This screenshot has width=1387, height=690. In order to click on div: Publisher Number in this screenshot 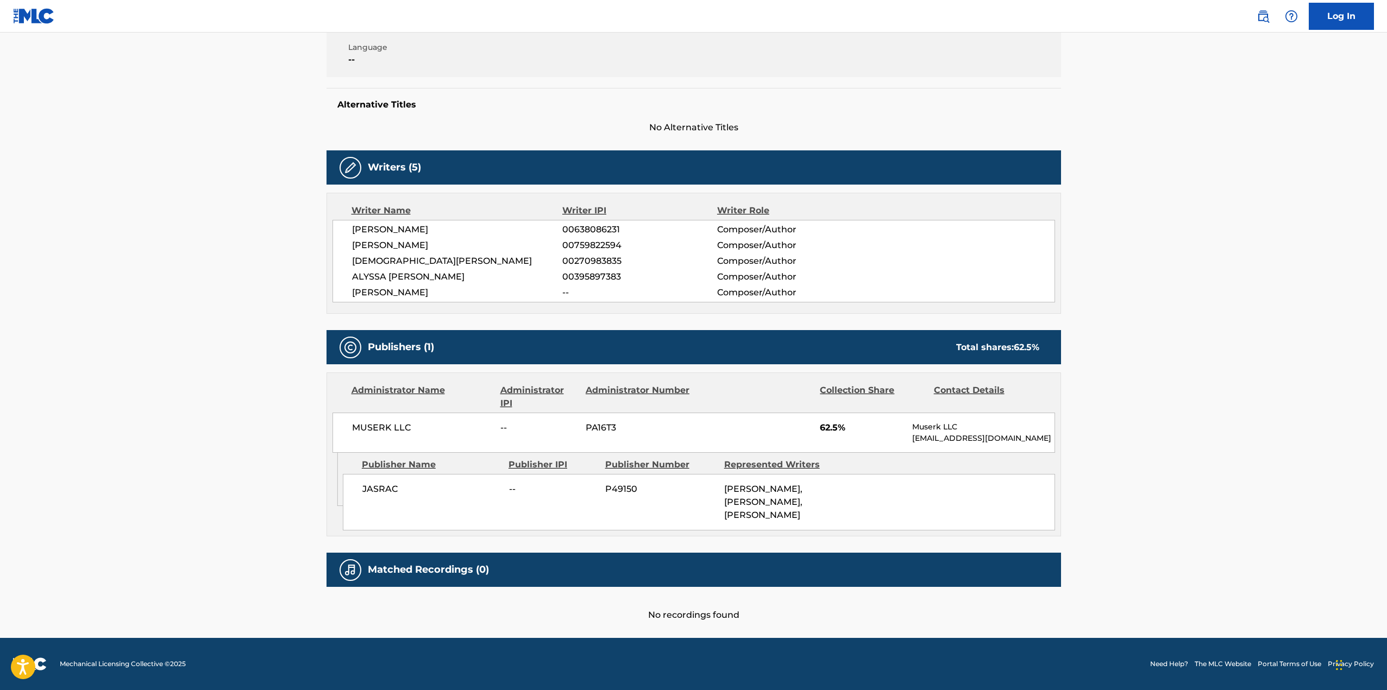, I will do `click(661, 465)`.